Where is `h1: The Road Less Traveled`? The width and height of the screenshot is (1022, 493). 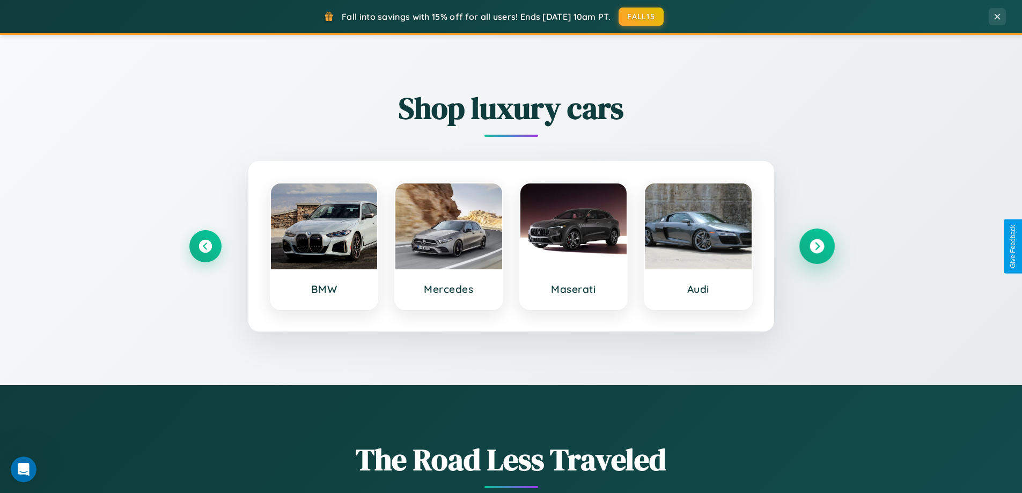
h1: The Road Less Traveled is located at coordinates (511, 459).